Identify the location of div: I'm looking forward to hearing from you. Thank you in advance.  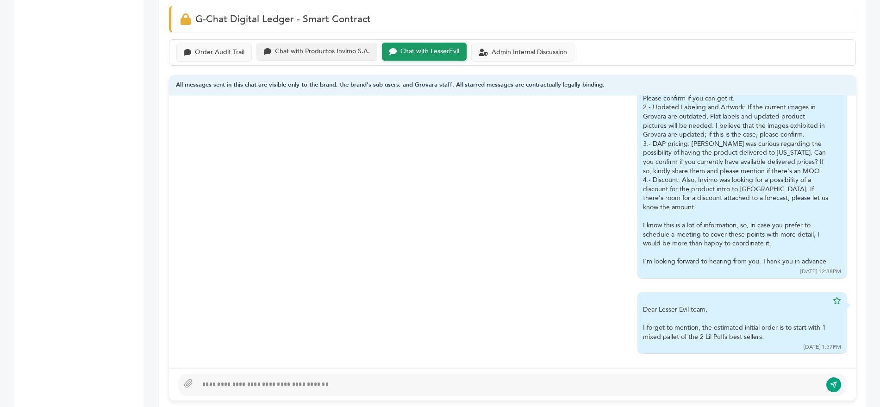
(736, 262).